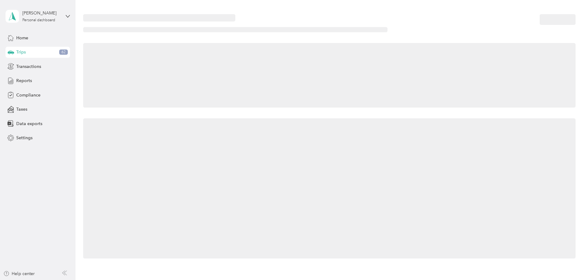 The image size is (586, 280). What do you see at coordinates (39, 20) in the screenshot?
I see `div: Personal dashboard` at bounding box center [39, 20].